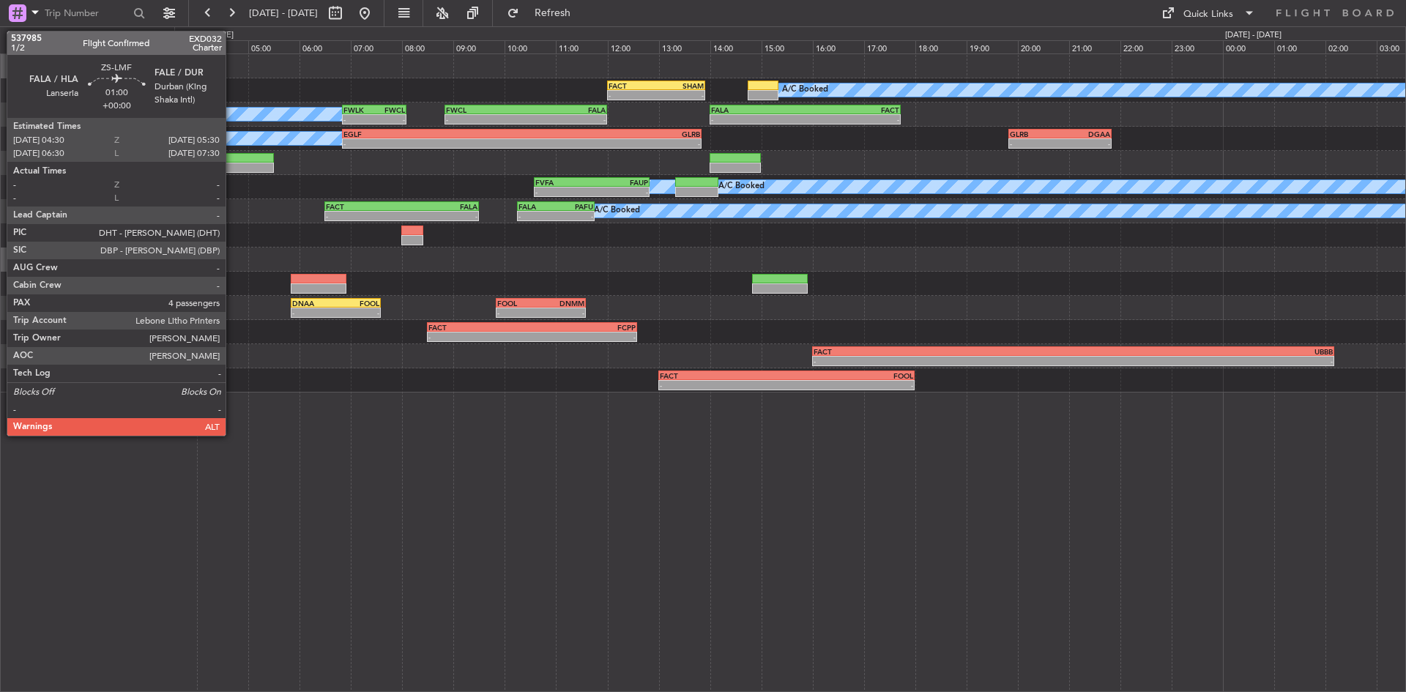 This screenshot has width=1406, height=692. Describe the element at coordinates (325, 47) in the screenshot. I see `div: 06:00` at that location.